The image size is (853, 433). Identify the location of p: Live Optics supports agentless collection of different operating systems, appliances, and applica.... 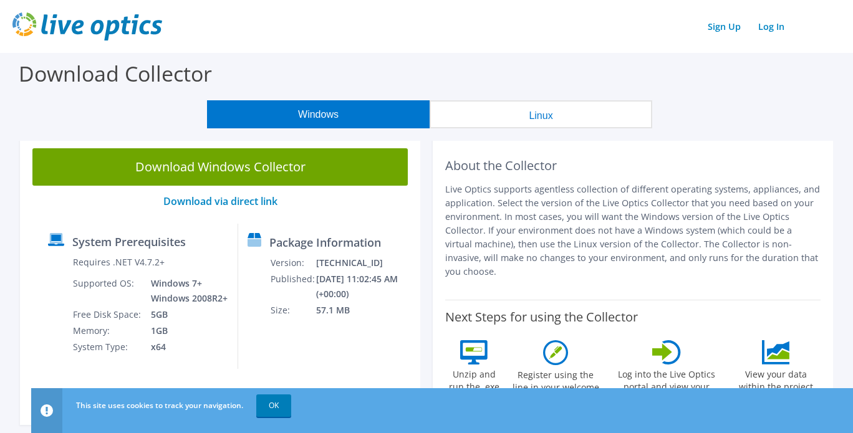
(633, 231).